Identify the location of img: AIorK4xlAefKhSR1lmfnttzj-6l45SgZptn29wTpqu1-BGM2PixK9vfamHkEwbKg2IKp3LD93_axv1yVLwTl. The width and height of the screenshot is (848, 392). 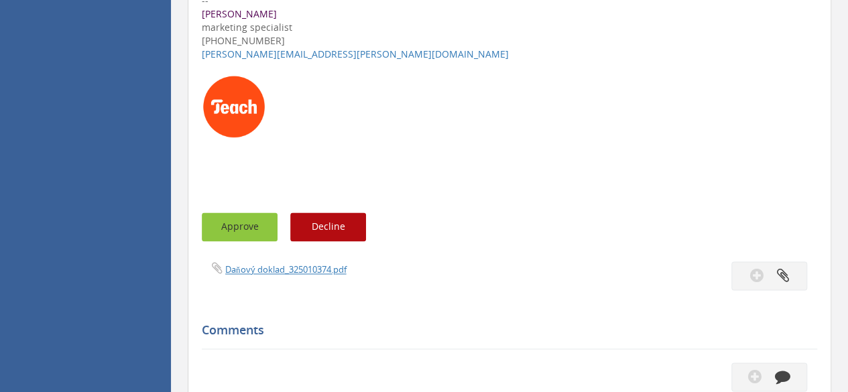
(234, 107).